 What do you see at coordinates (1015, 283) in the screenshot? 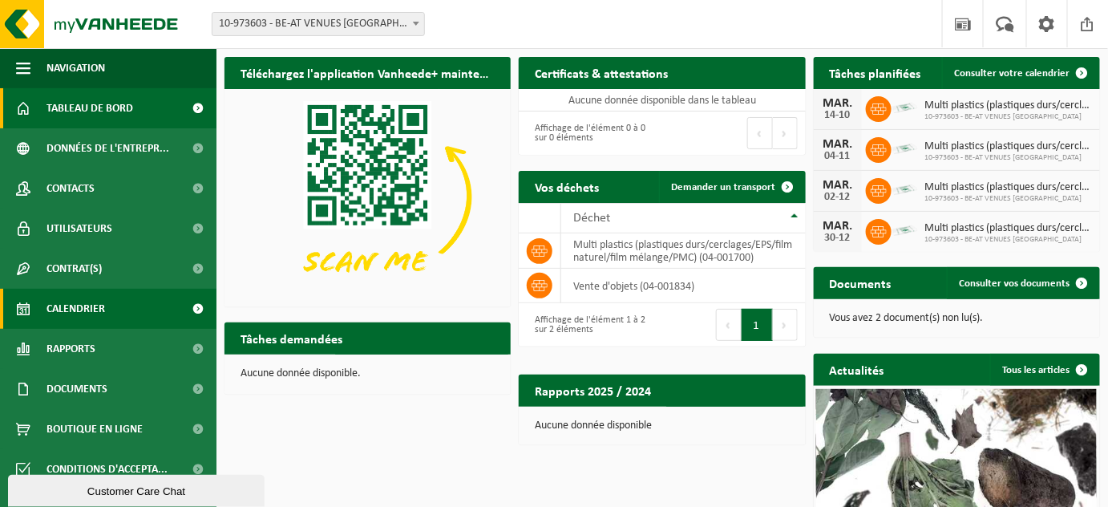
I see `span: Consulter vos documents` at bounding box center [1015, 283].